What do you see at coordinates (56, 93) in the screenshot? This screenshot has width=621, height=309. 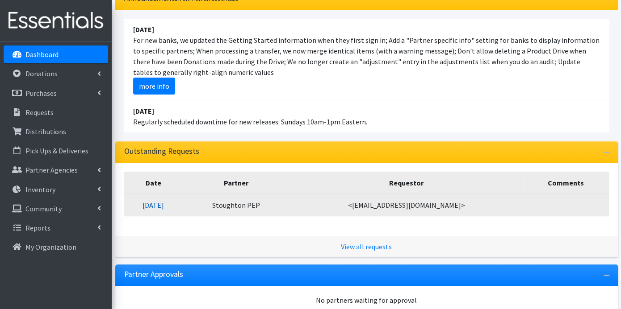 I see `a: Purchases` at bounding box center [56, 93].